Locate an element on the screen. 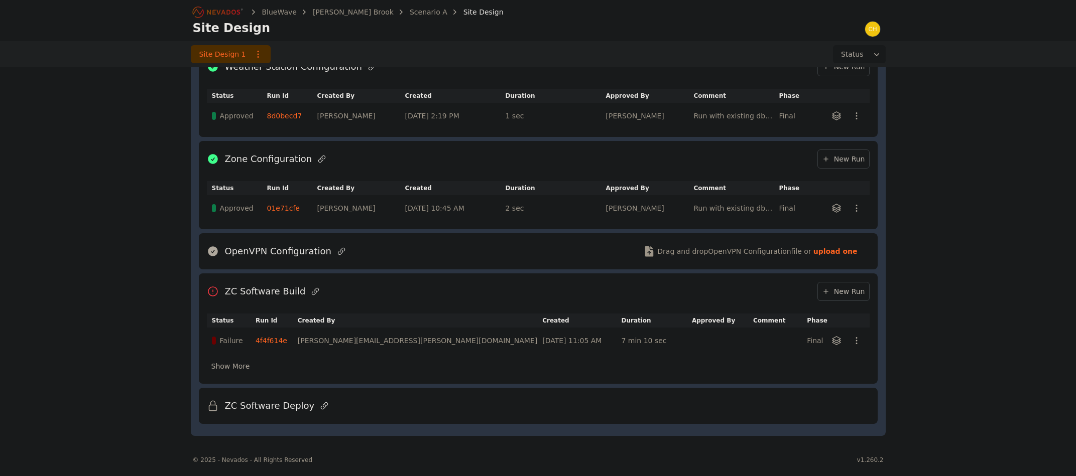  h2: OpenVPN Configuration is located at coordinates (278, 251).